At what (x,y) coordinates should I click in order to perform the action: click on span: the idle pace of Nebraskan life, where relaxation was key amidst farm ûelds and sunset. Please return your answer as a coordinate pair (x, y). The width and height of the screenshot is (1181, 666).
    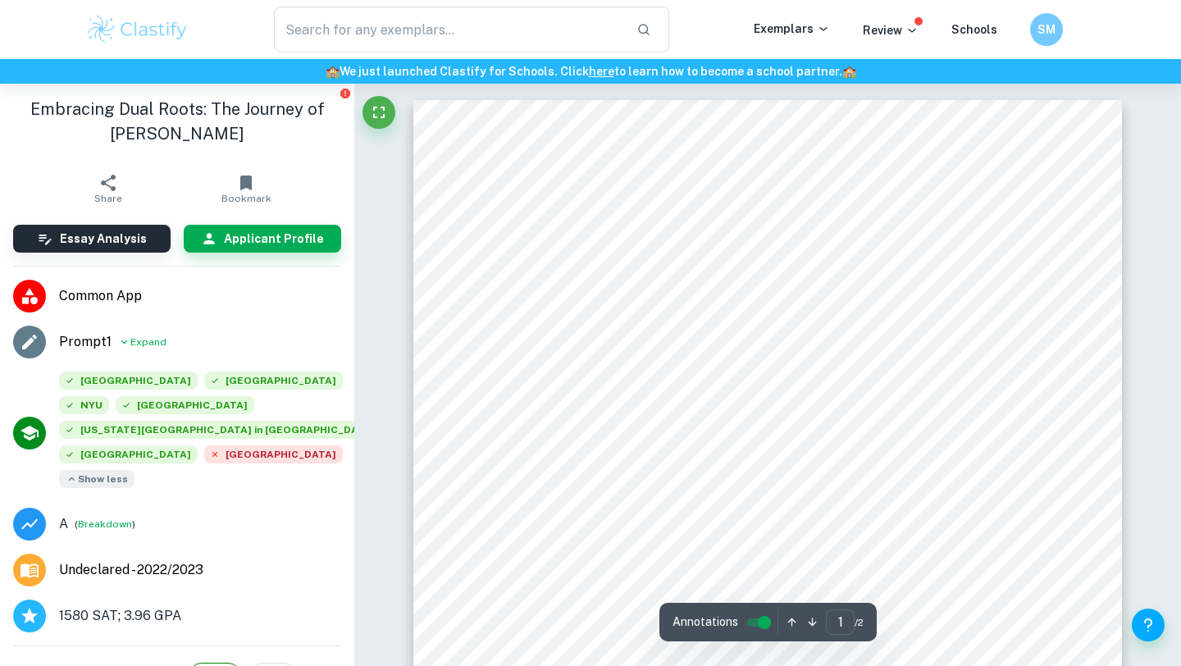
    Looking at the image, I should click on (768, 650).